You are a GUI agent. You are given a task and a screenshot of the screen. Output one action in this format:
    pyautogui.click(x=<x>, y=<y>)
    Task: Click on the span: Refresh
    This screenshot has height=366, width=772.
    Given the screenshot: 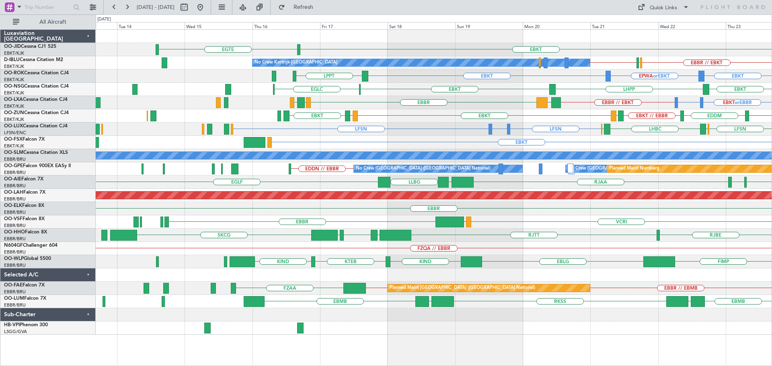 What is the action you would take?
    pyautogui.click(x=303, y=7)
    